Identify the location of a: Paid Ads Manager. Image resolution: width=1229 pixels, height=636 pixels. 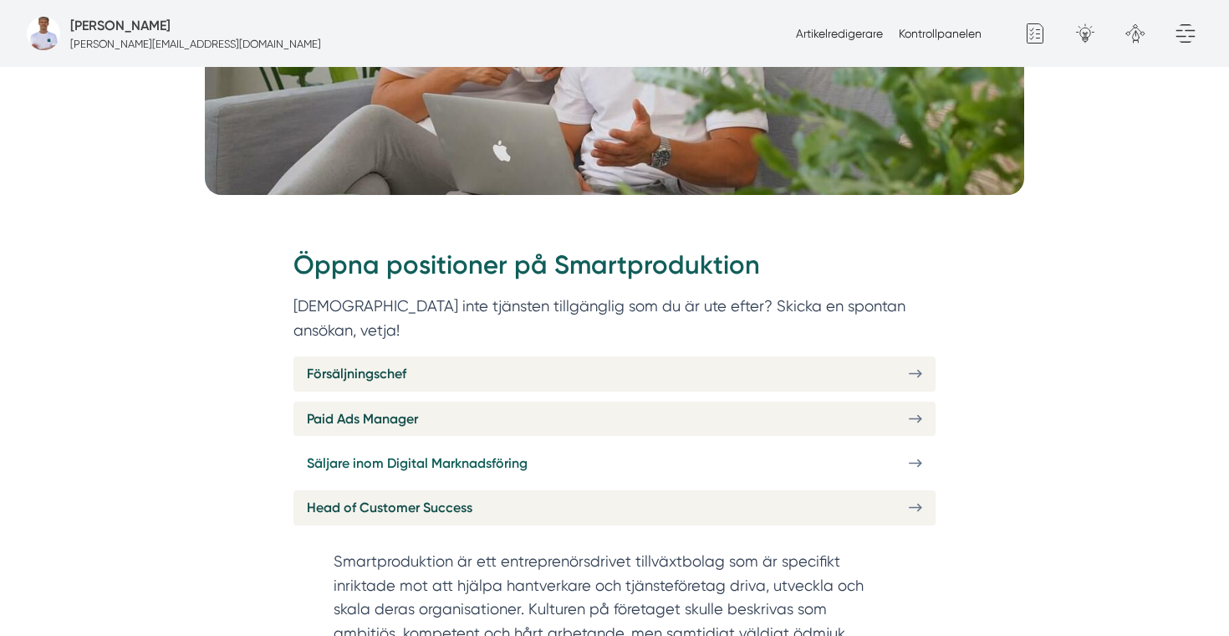
(615, 418).